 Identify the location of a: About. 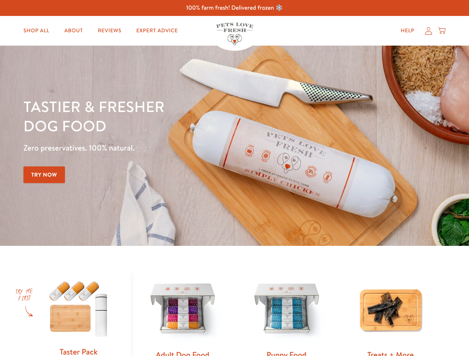
(74, 31).